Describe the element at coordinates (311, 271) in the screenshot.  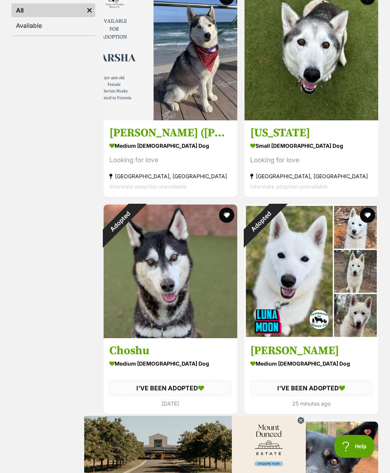
I see `img: Luna Moon` at that location.